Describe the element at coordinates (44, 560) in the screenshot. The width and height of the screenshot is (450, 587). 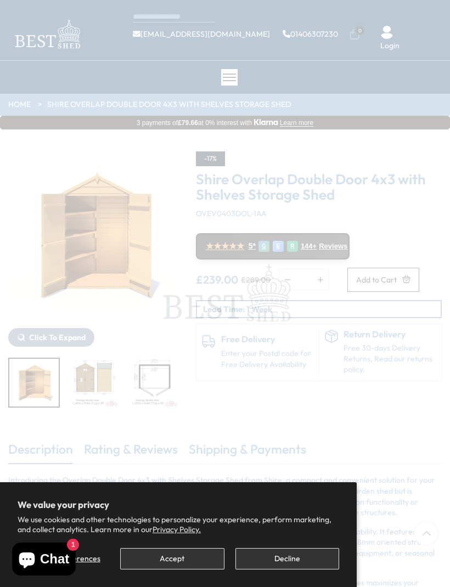
I see `inbox-online-store-chat: Shopify online store chat` at that location.